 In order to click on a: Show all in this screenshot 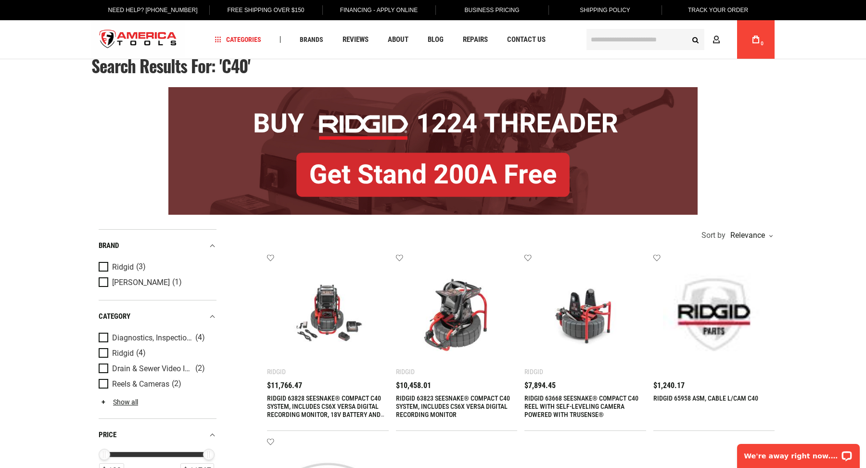, I will do `click(118, 402)`.